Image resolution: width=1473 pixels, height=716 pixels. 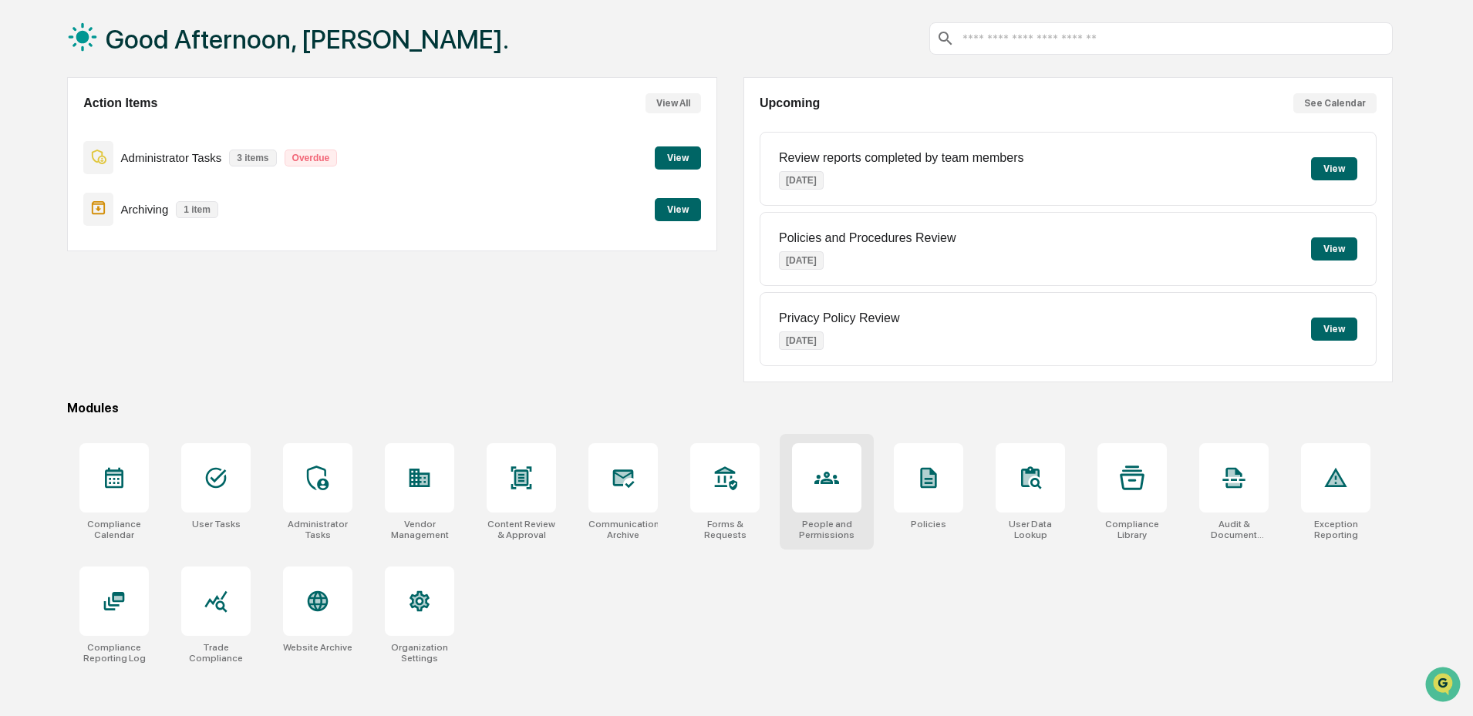 What do you see at coordinates (1234, 530) in the screenshot?
I see `div: Audit & Document Logs` at bounding box center [1234, 530].